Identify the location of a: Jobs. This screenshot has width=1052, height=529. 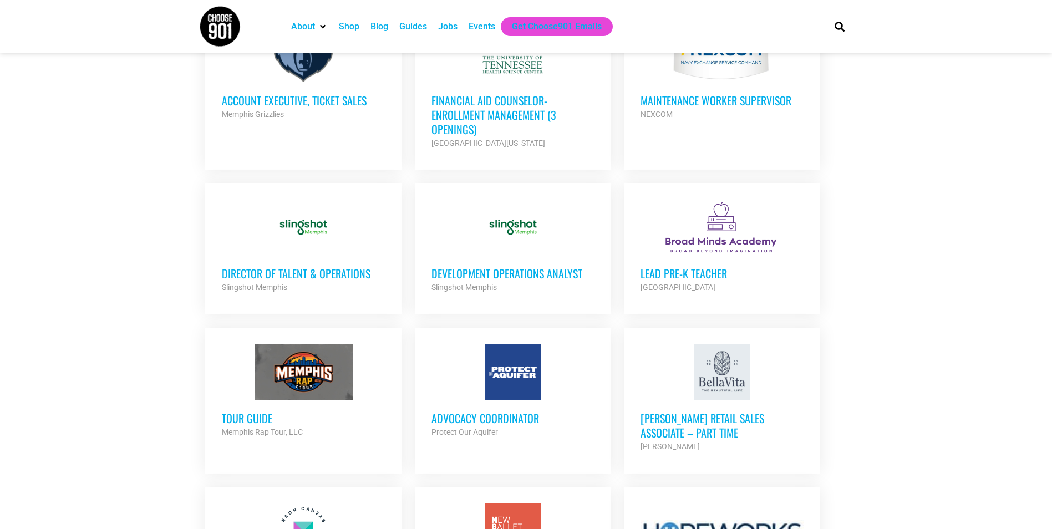
(447, 27).